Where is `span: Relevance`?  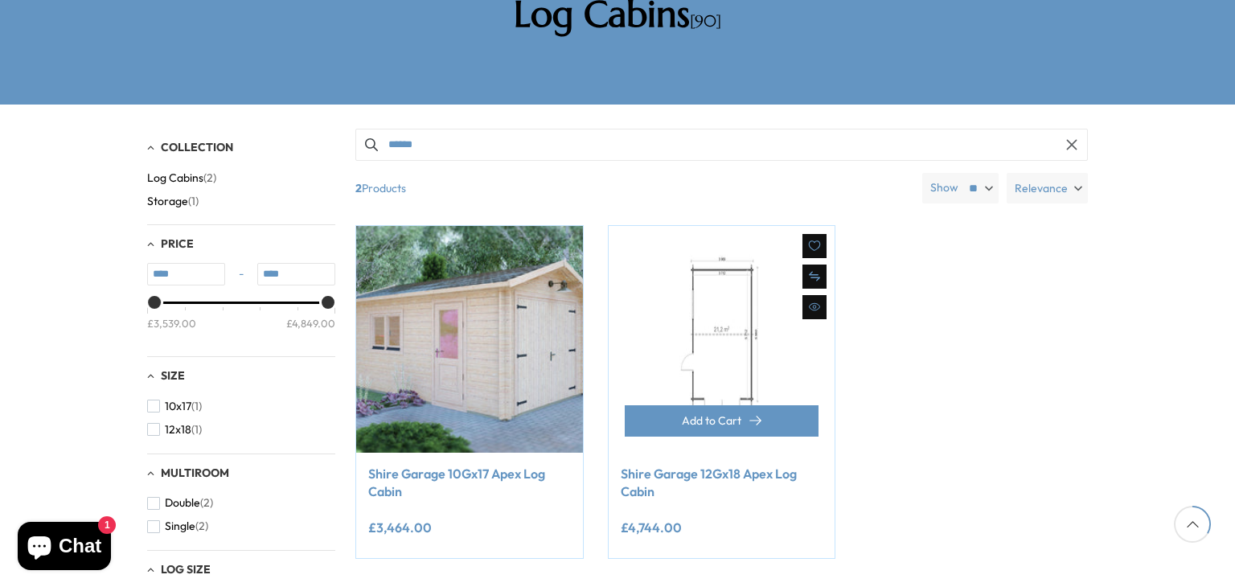 span: Relevance is located at coordinates (1041, 188).